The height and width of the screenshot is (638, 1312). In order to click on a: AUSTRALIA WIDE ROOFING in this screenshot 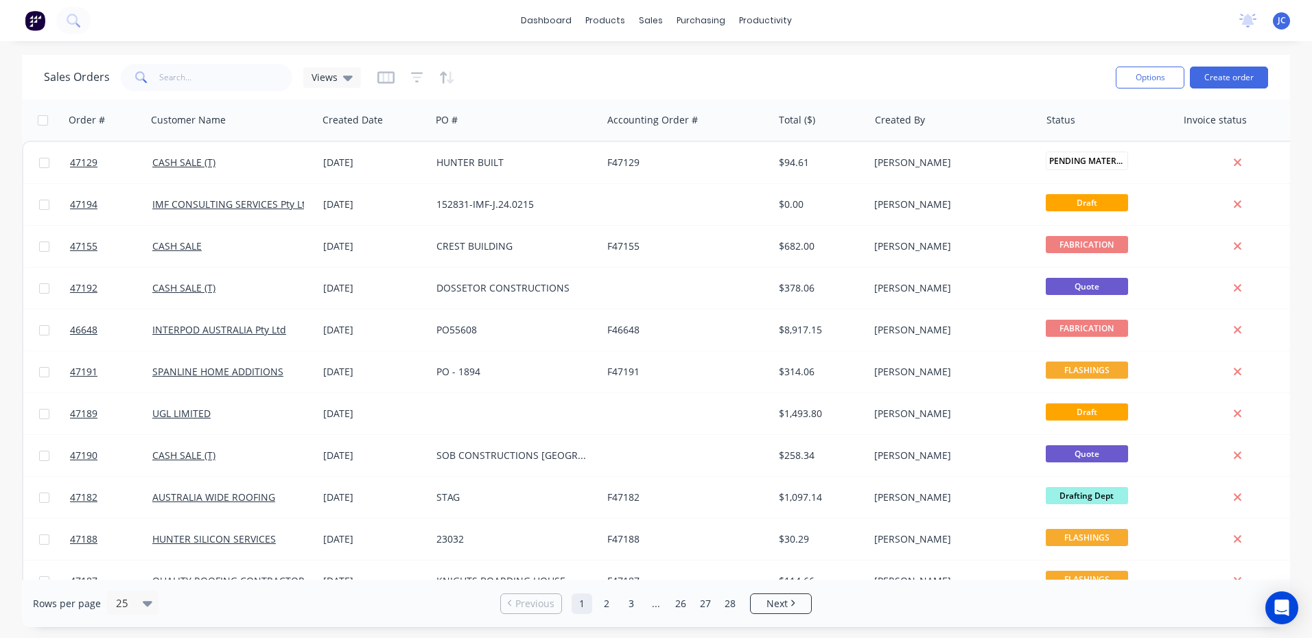, I will do `click(213, 497)`.